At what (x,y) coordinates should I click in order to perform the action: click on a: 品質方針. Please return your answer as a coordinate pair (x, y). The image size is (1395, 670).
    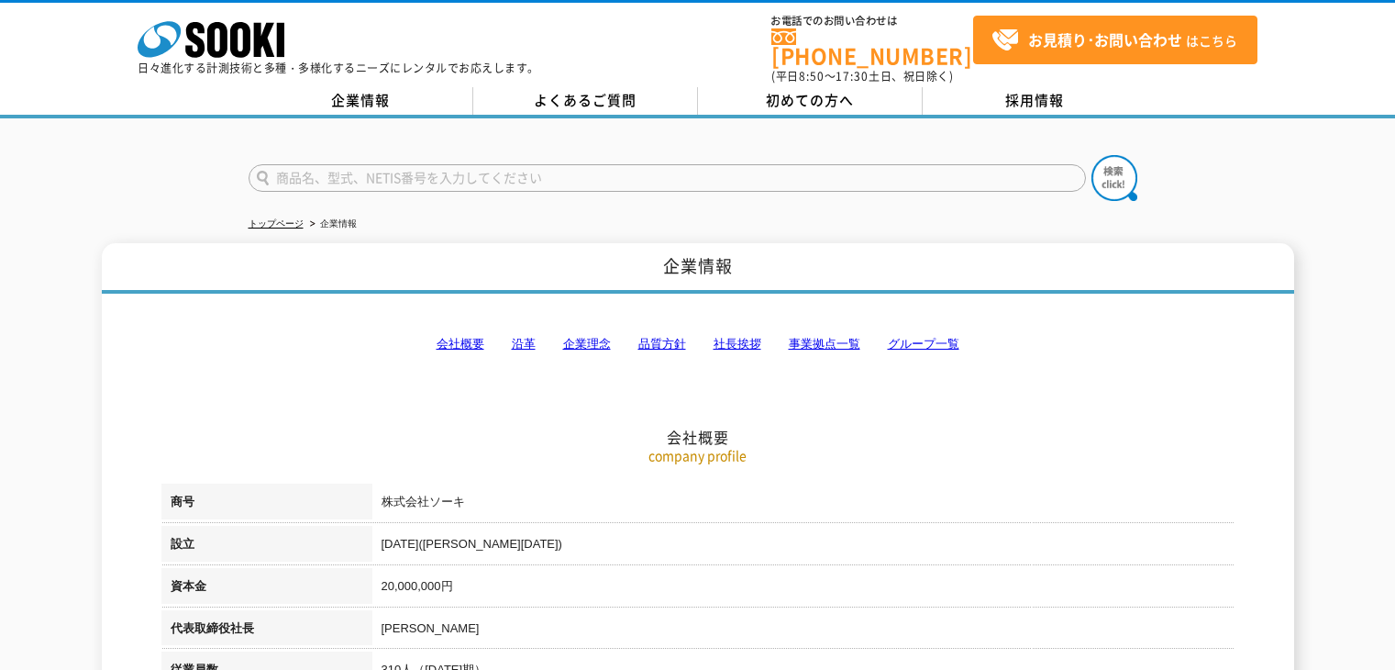
    Looking at the image, I should click on (662, 343).